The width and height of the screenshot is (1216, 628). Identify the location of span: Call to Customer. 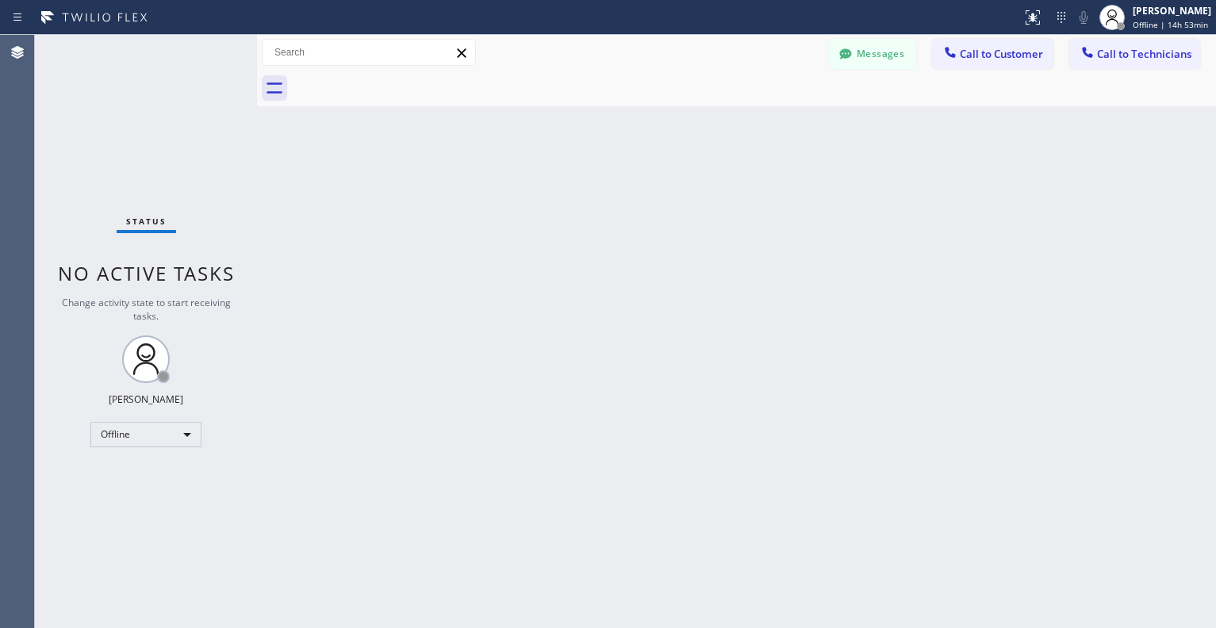
(1001, 54).